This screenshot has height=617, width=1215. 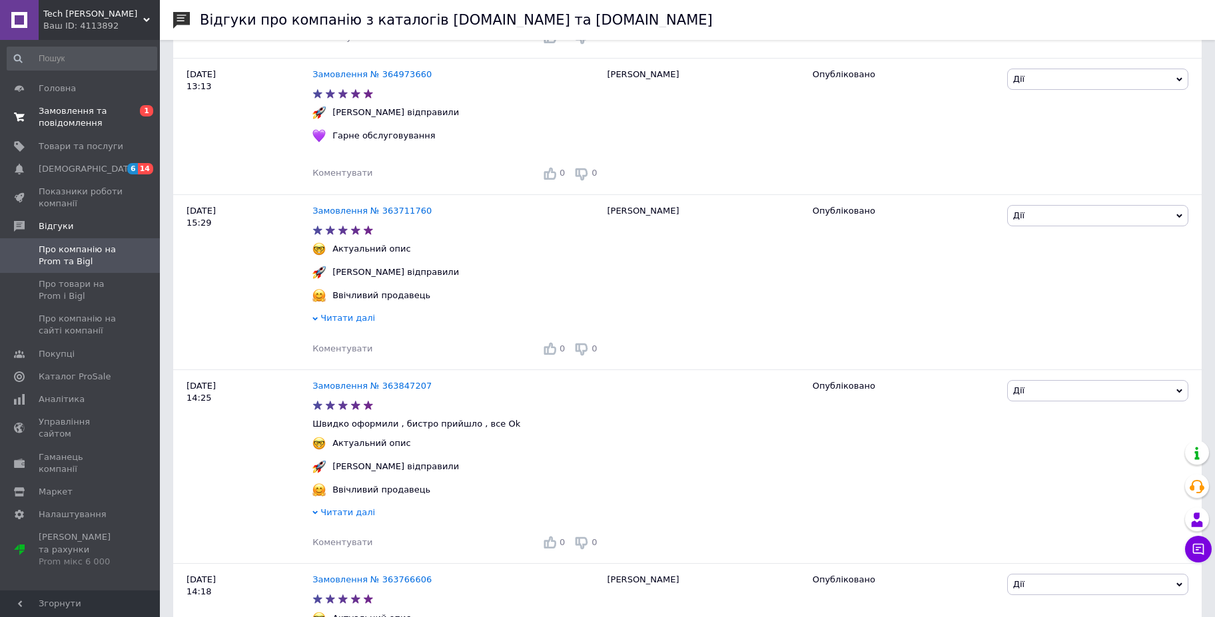 I want to click on a: Замовлення № 363711760, so click(x=372, y=210).